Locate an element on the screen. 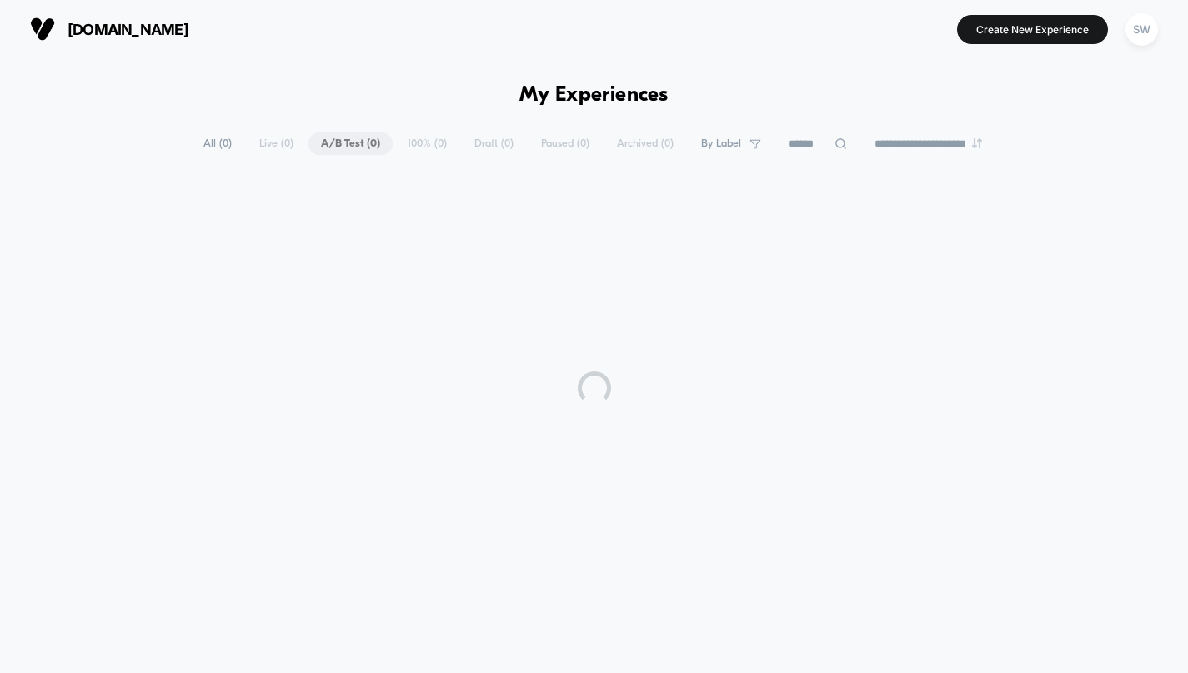 The height and width of the screenshot is (673, 1188). button: Create New Experience is located at coordinates (1032, 29).